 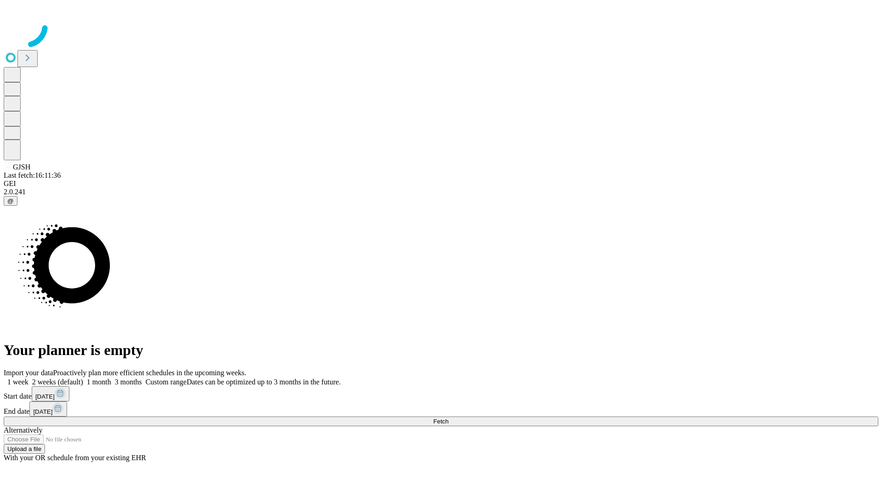 I want to click on span: Proactively plan more efficient schedules in the upcoming weeks., so click(x=150, y=372).